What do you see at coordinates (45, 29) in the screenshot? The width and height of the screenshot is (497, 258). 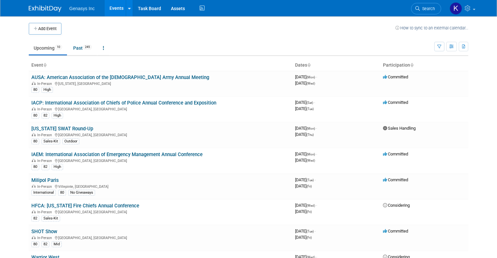 I see `button: Add Event` at bounding box center [45, 29].